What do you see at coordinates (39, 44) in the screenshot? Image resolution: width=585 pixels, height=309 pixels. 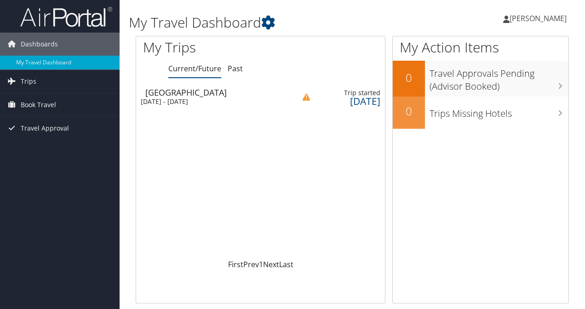 I see `span: Dashboards` at bounding box center [39, 44].